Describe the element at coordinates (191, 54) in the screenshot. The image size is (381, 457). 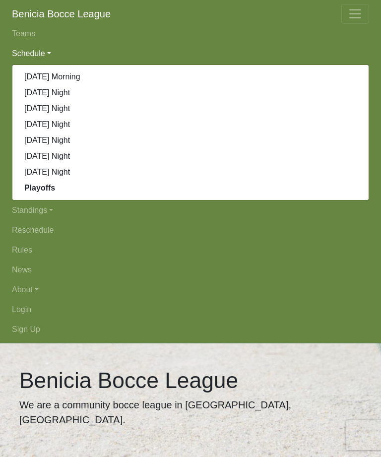
I see `a: Schedule` at that location.